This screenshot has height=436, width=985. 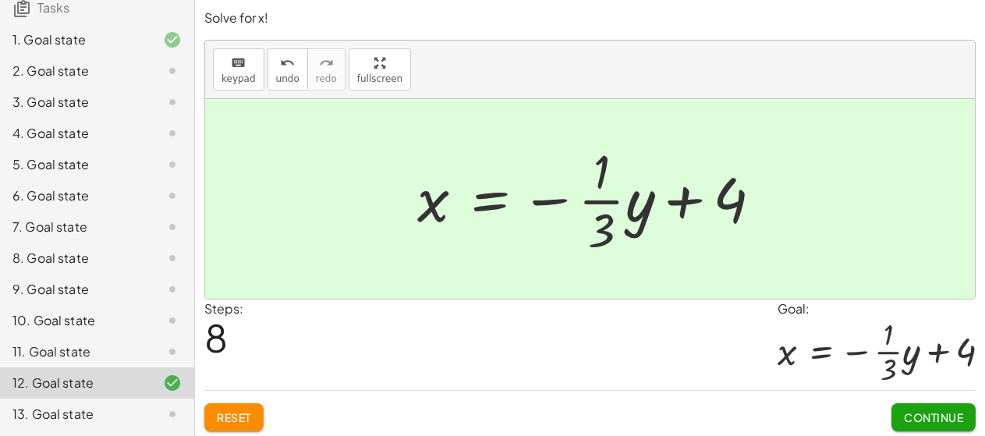 What do you see at coordinates (380, 69) in the screenshot?
I see `button: fullscreen` at bounding box center [380, 69].